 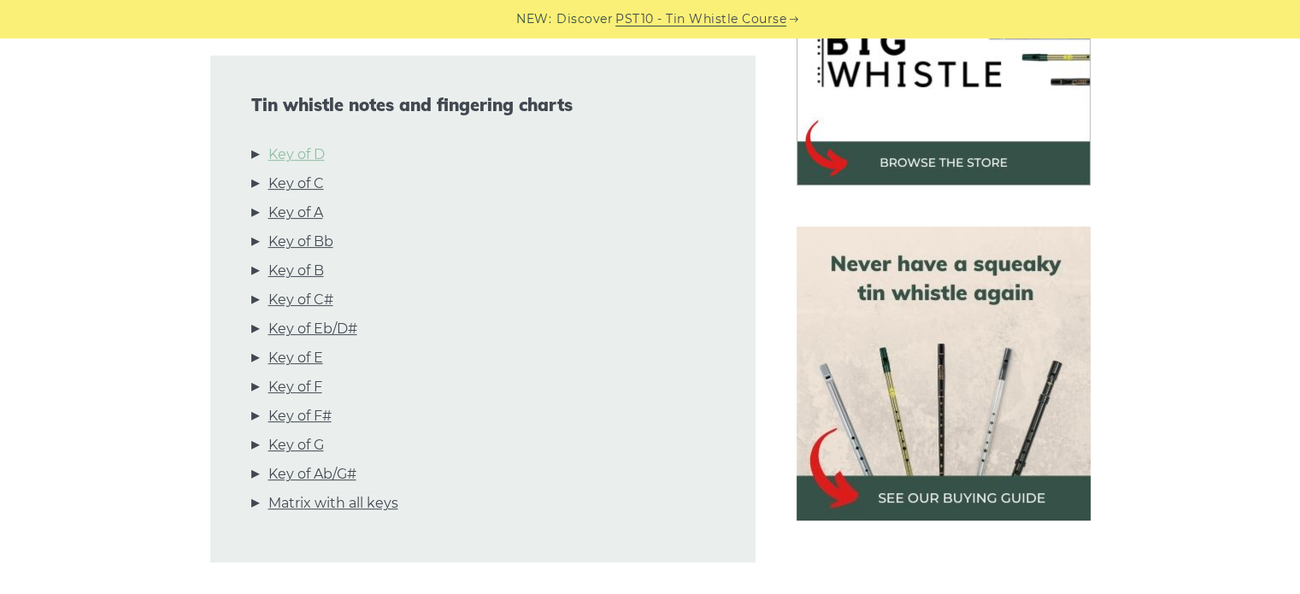 What do you see at coordinates (312, 474) in the screenshot?
I see `a: Key of Ab/G#` at bounding box center [312, 474].